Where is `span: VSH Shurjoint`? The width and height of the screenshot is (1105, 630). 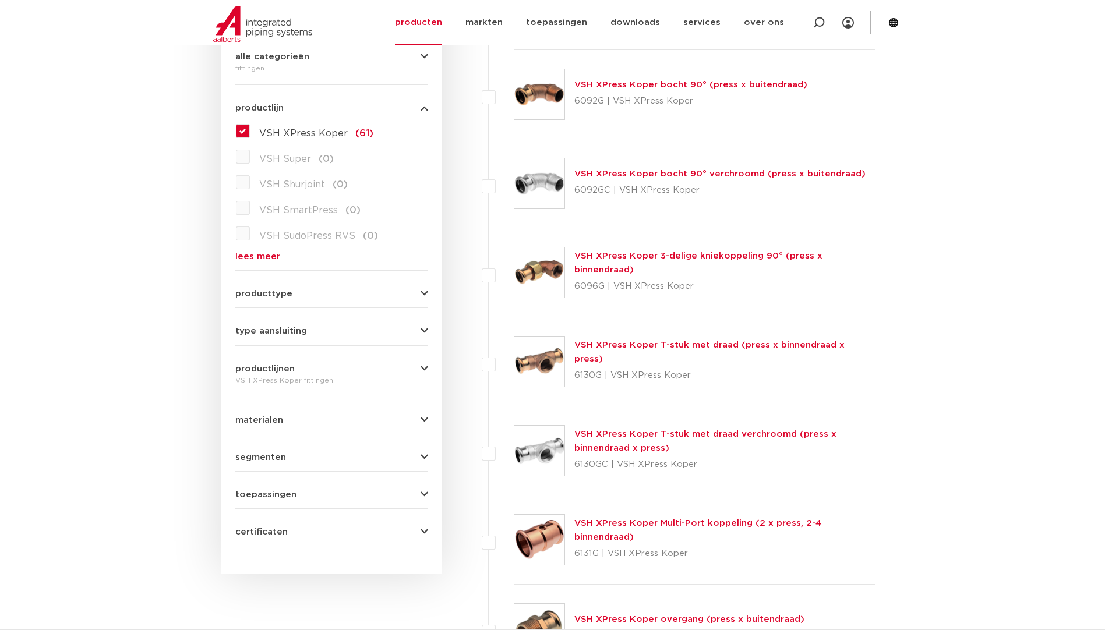
span: VSH Shurjoint is located at coordinates (292, 185).